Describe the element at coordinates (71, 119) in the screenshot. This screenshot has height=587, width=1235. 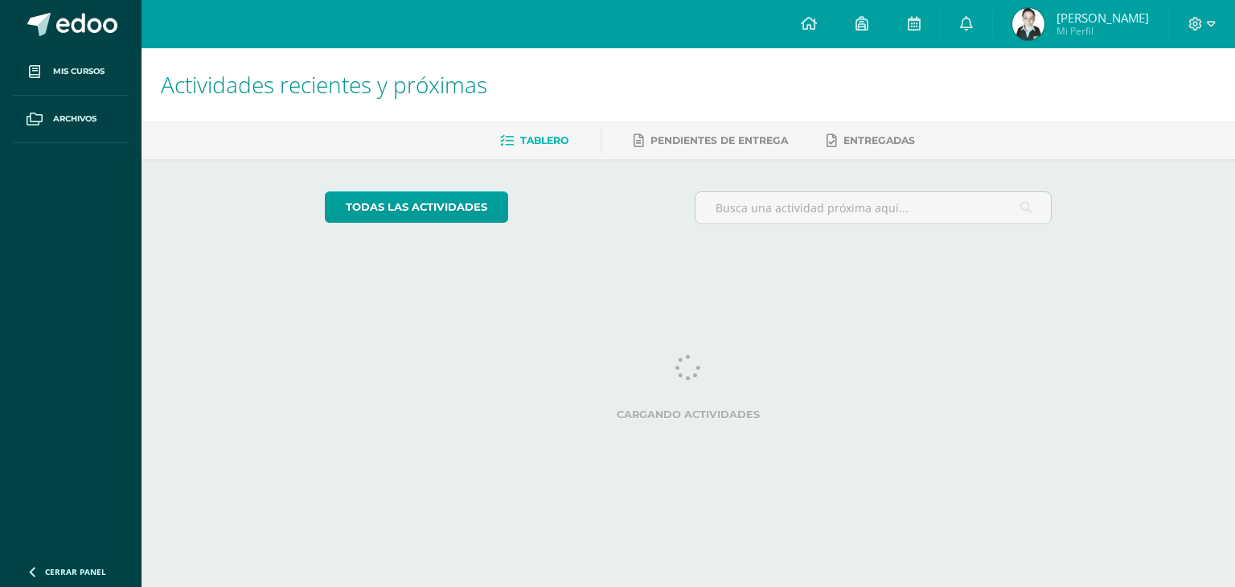
I see `a: Archivos` at that location.